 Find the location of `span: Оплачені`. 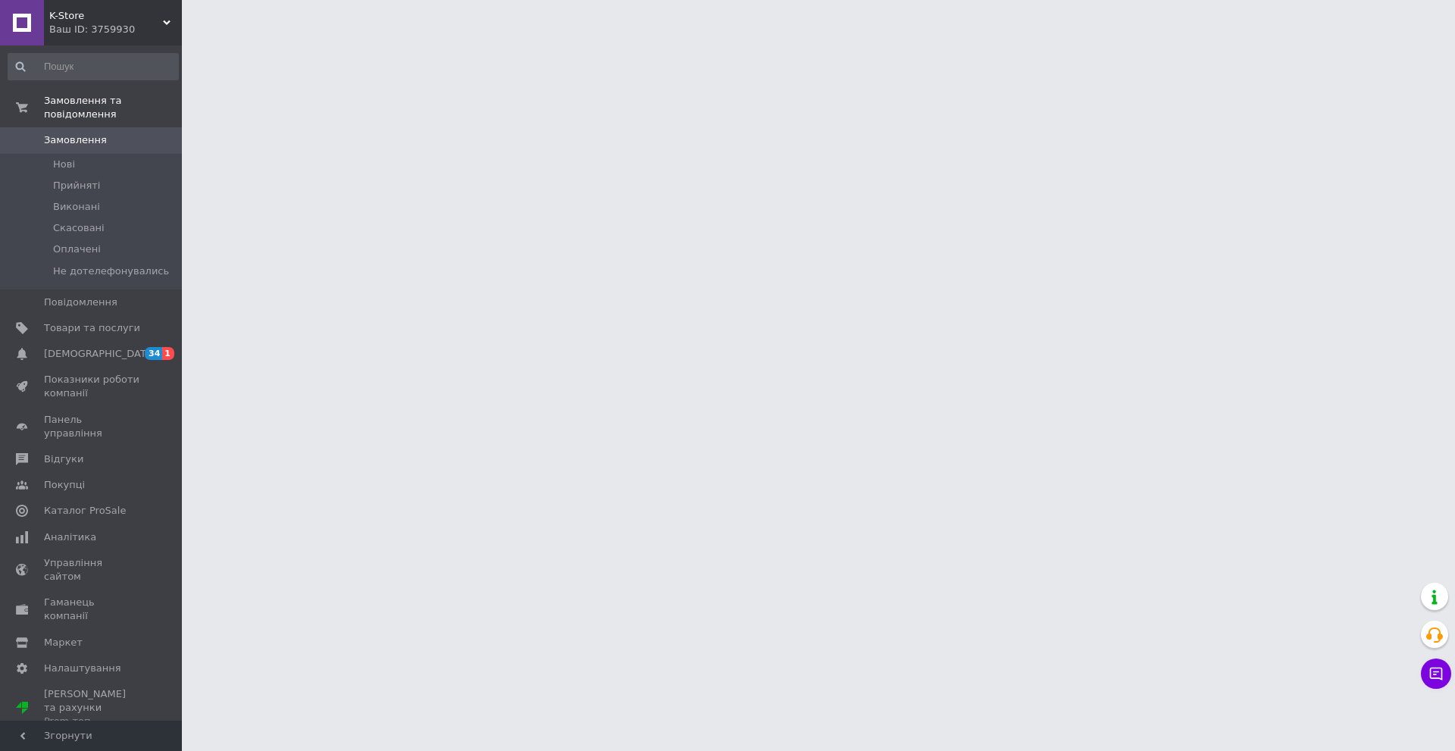

span: Оплачені is located at coordinates (77, 249).